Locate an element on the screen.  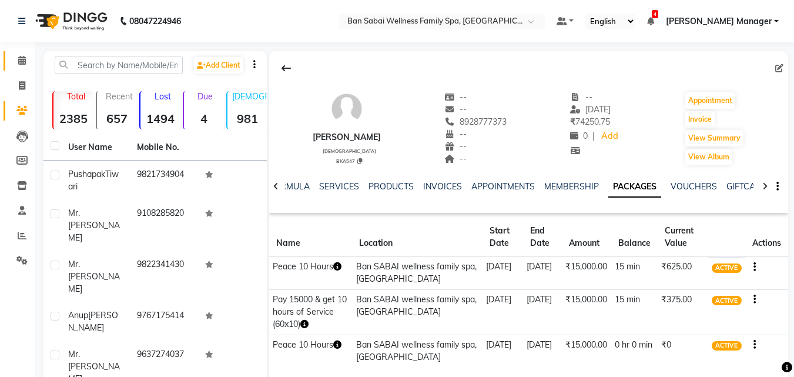
a: Add Client is located at coordinates (219, 65).